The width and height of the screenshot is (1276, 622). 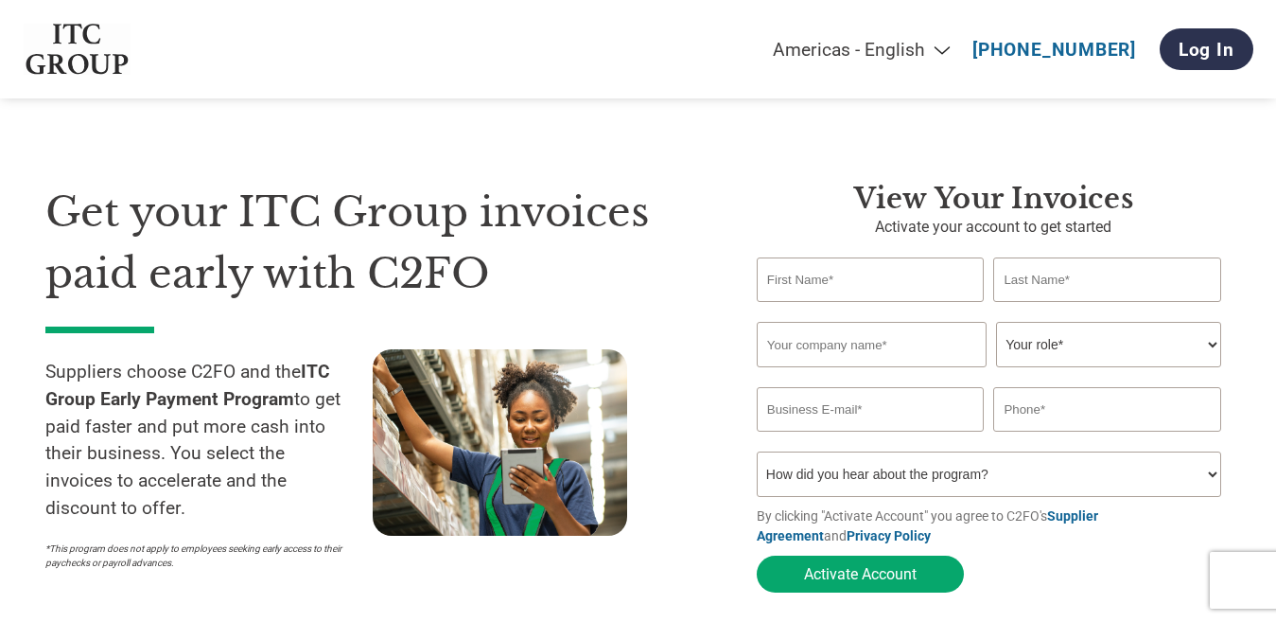 What do you see at coordinates (871, 409) in the screenshot?
I see `input: Invalid Email format` at bounding box center [871, 409].